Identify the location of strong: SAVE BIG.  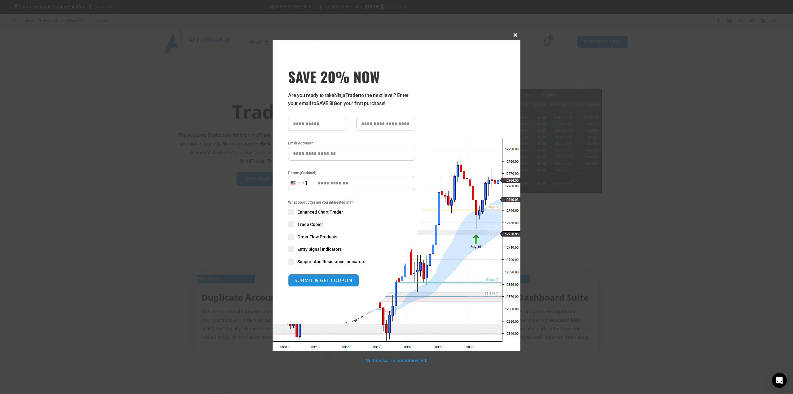
(326, 103).